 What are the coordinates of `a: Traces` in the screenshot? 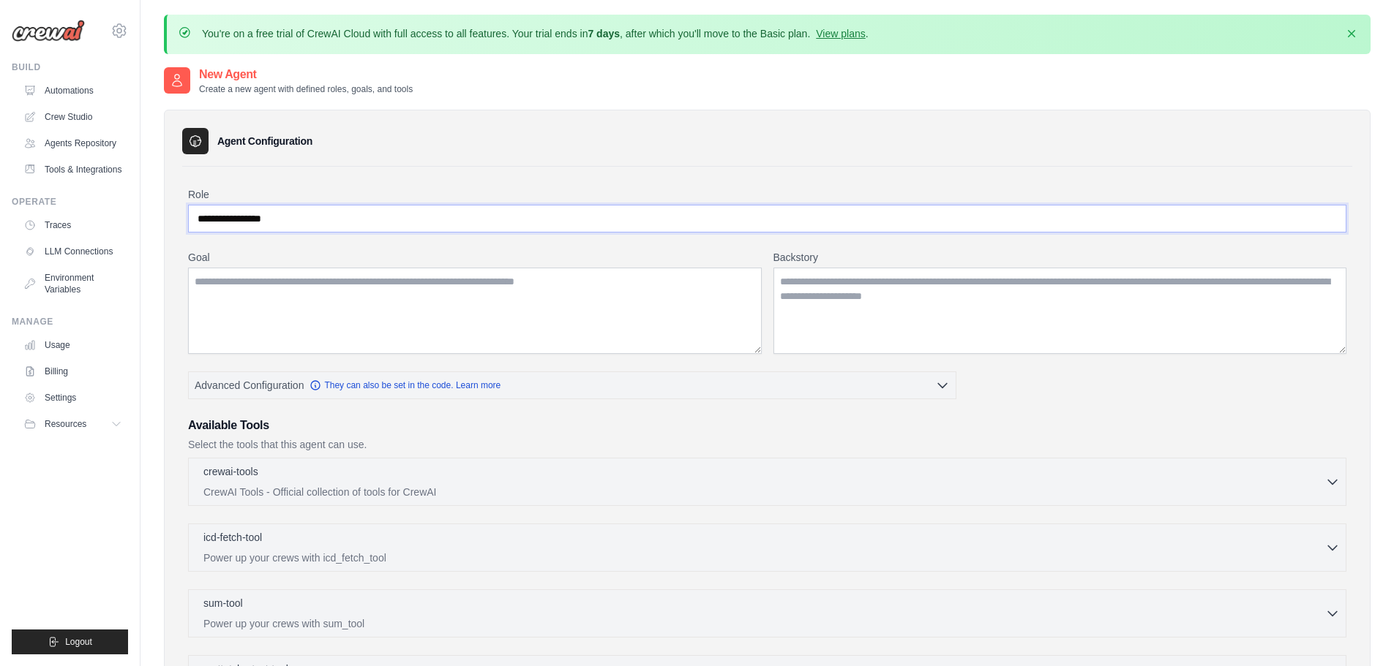 It's located at (72, 225).